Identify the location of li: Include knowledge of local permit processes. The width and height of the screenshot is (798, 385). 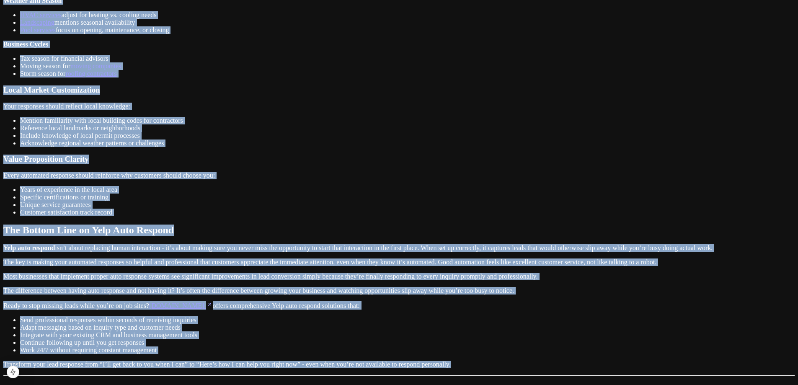
(407, 136).